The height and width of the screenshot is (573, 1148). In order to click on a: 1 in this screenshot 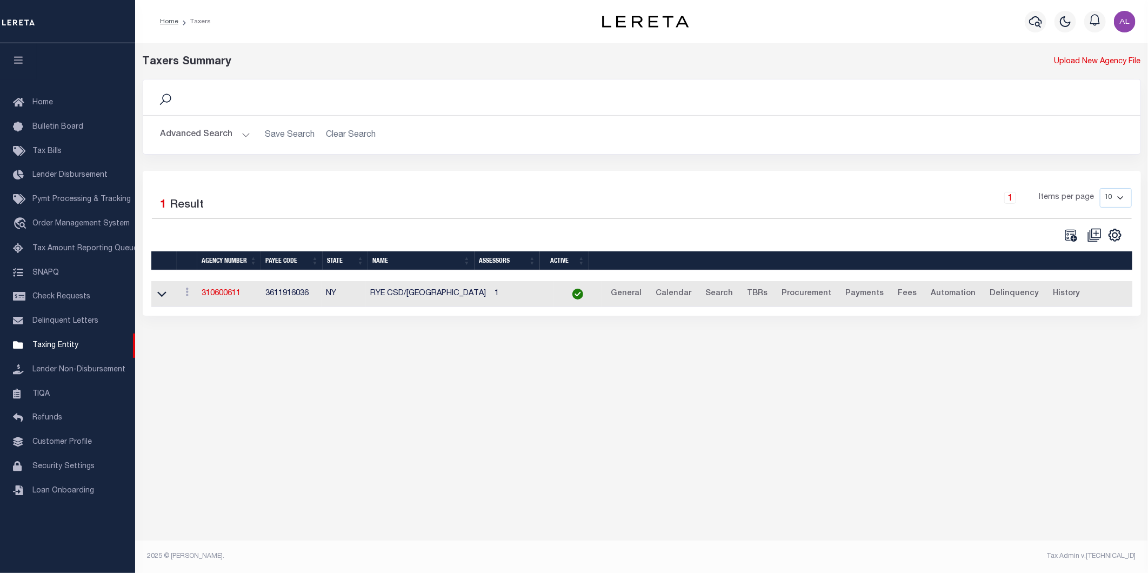, I will do `click(1011, 198)`.